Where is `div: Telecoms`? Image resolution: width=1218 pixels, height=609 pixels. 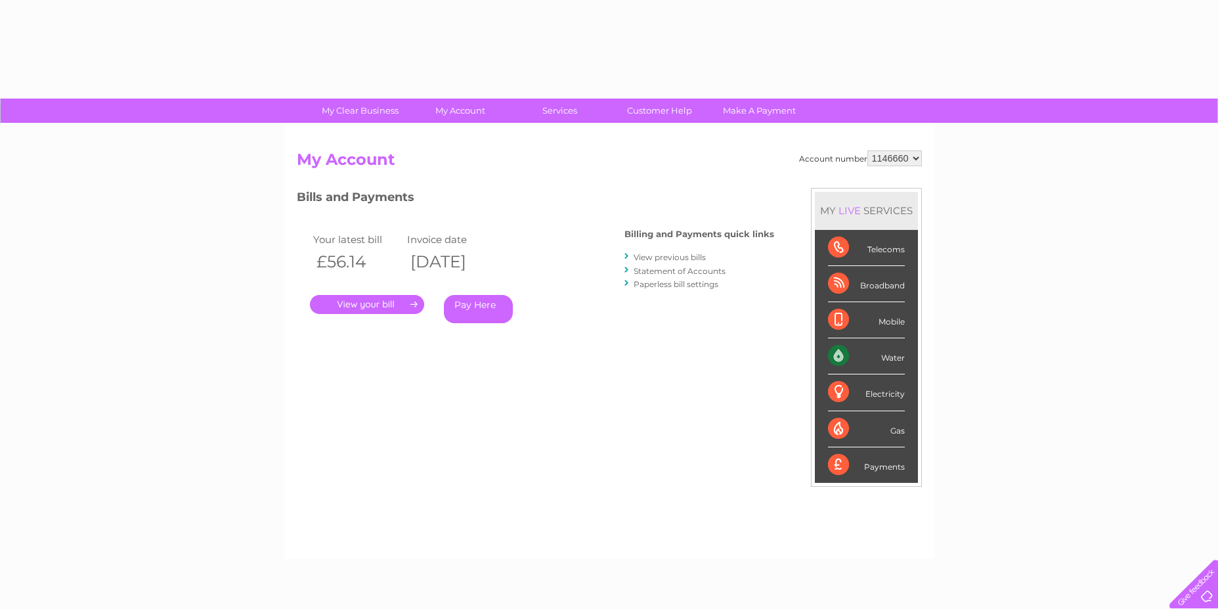
div: Telecoms is located at coordinates (866, 248).